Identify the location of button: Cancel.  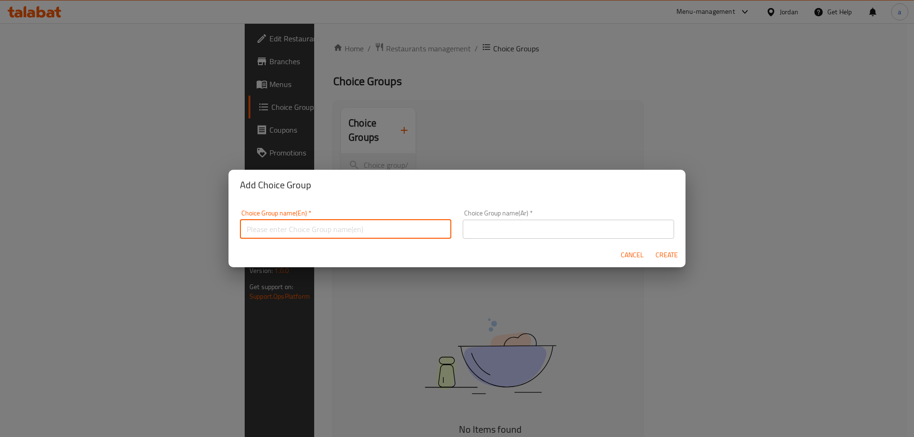
(632, 255).